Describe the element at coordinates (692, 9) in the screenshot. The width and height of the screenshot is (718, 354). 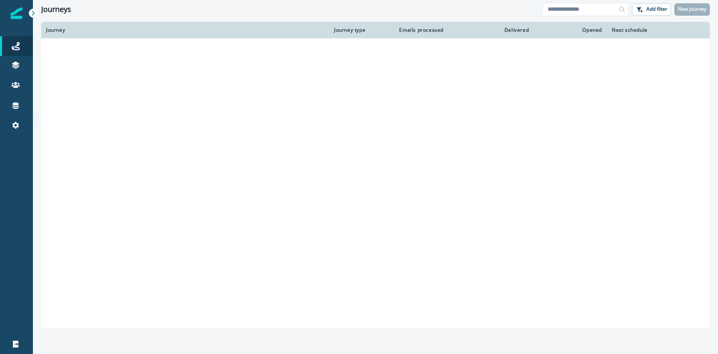
I see `p: New journey` at that location.